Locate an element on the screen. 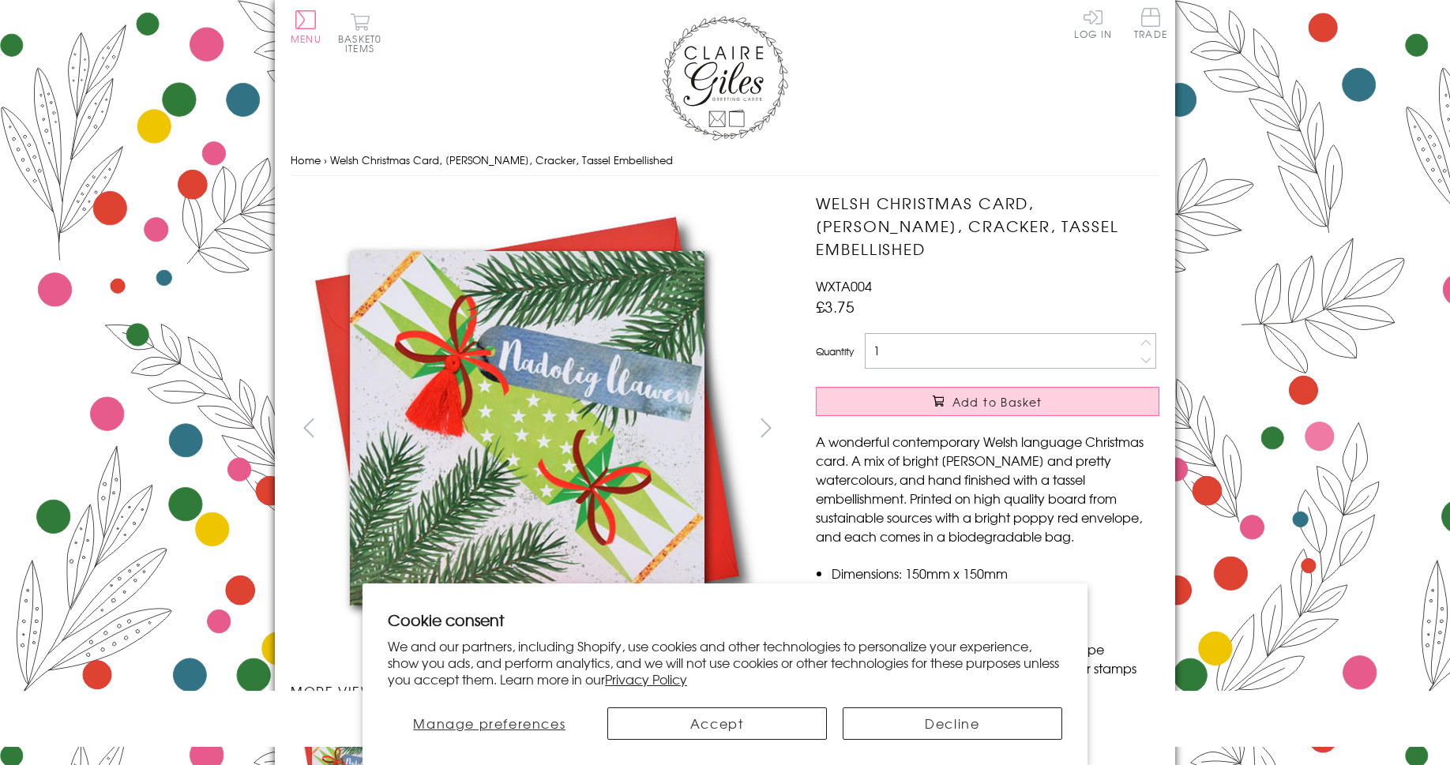 The image size is (1450, 765). span: £3.75 is located at coordinates (835, 306).